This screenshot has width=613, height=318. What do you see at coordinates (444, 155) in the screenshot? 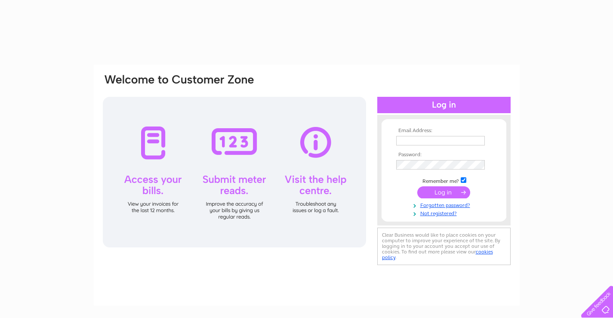
I see `th: Password:` at bounding box center [444, 155].